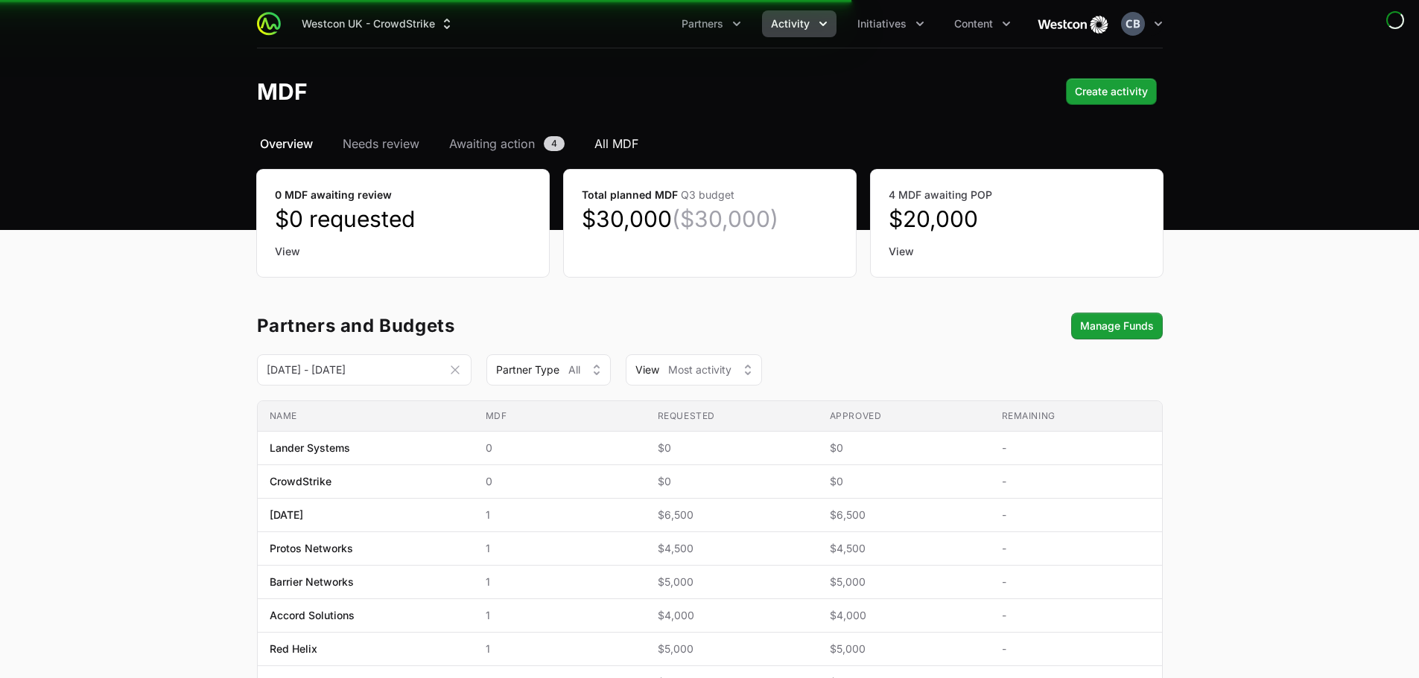 This screenshot has height=678, width=1419. Describe the element at coordinates (403, 219) in the screenshot. I see `dd: $0 requested` at that location.